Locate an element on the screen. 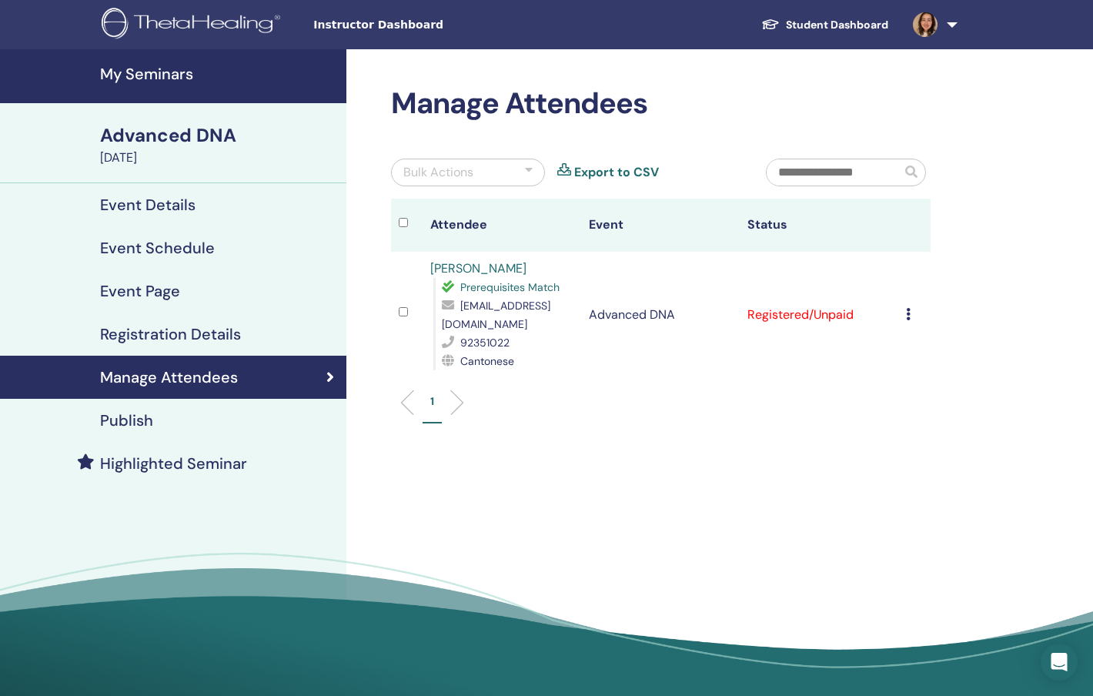  td: Advanced DNA is located at coordinates (660, 315).